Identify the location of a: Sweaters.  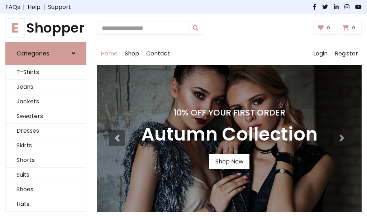
(46, 116).